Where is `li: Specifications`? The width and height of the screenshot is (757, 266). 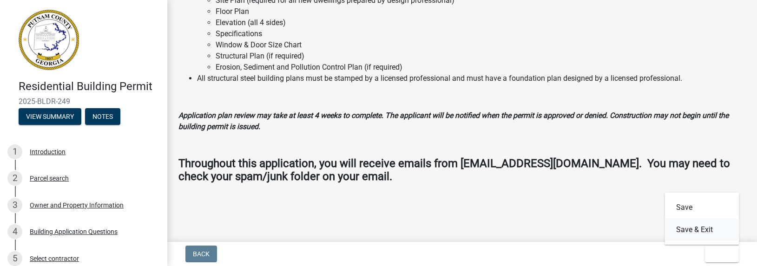
li: Specifications is located at coordinates (481, 34).